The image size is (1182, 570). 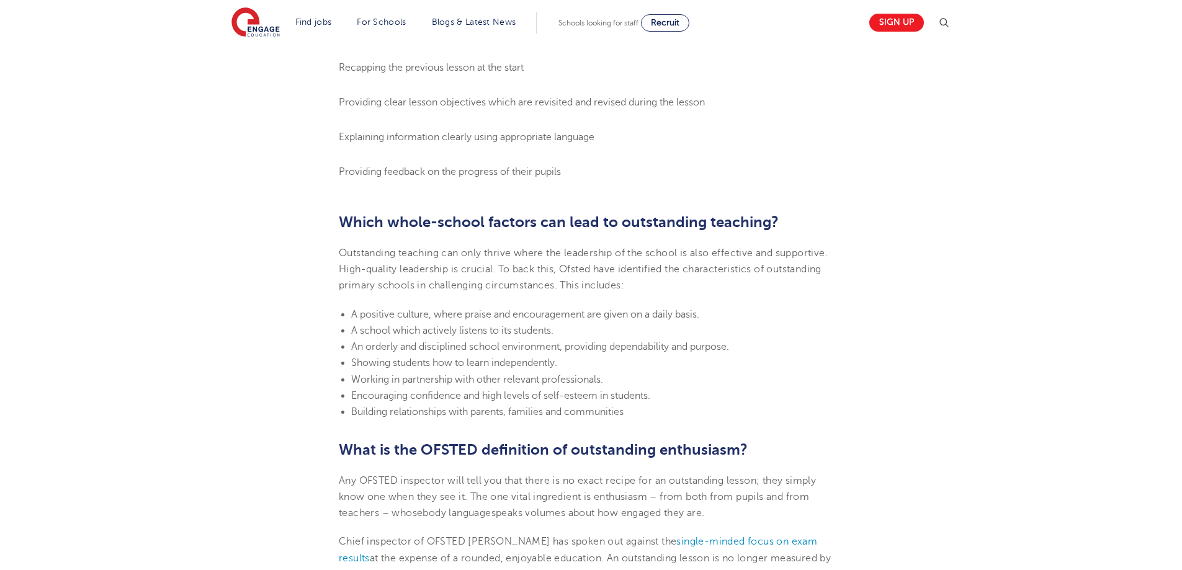 What do you see at coordinates (501, 396) in the screenshot?
I see `span: Encouraging confidence and high levels of self-esteem in students.` at bounding box center [501, 396].